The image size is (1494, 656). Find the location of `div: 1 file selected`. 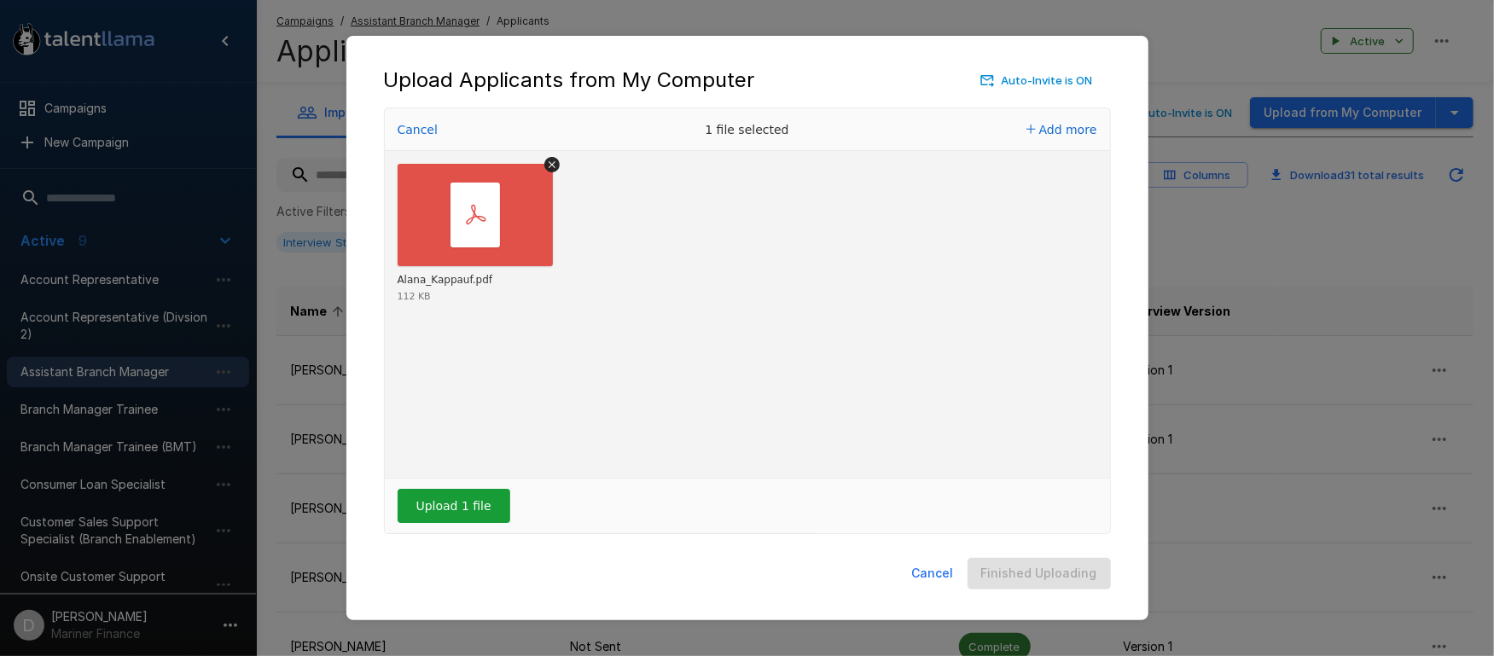

div: 1 file selected is located at coordinates (747, 130).